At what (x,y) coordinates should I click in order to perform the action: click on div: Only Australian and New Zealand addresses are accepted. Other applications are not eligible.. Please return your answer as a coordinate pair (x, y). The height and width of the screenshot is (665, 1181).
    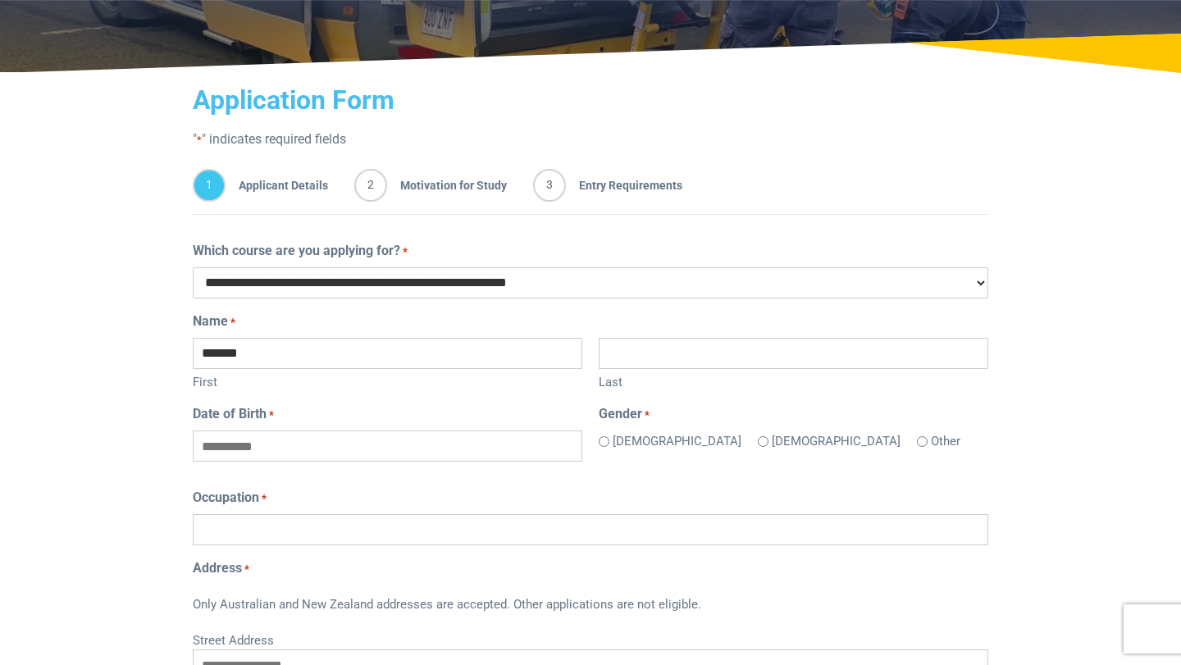
    Looking at the image, I should click on (590, 606).